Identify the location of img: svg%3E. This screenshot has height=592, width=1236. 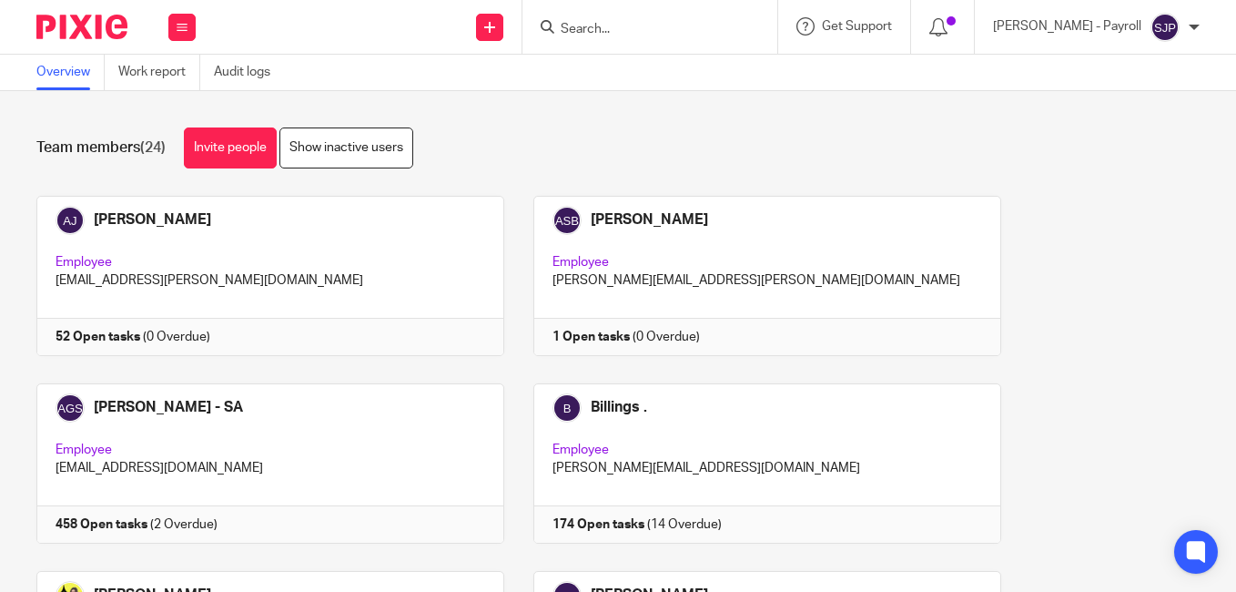
(1165, 27).